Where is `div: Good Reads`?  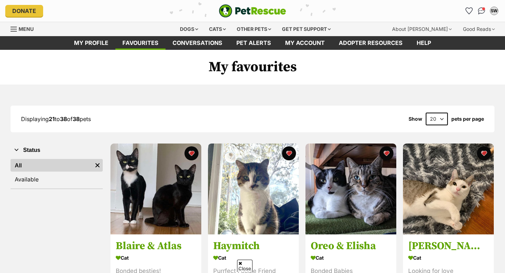 div: Good Reads is located at coordinates (479, 29).